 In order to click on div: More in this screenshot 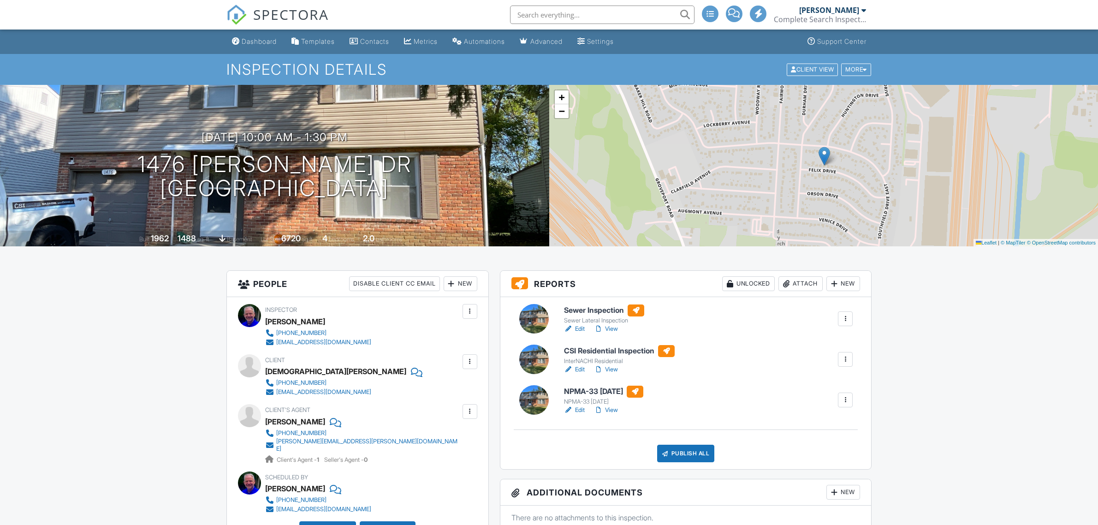, I will do `click(856, 69)`.